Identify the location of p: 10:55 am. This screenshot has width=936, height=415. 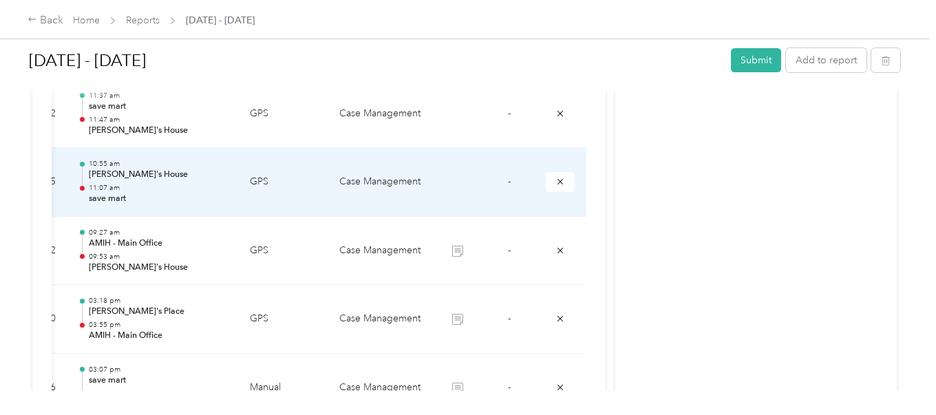
(158, 164).